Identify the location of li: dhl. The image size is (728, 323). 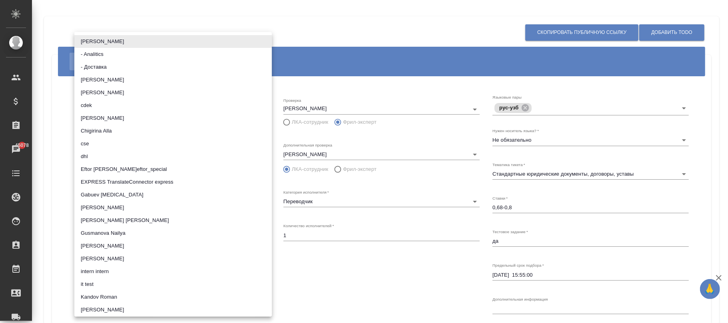
(173, 157).